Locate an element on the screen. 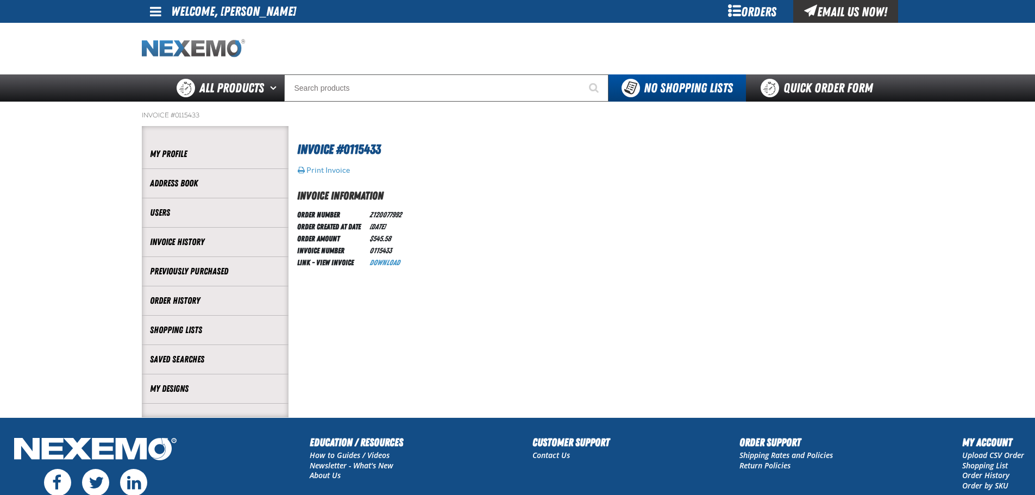 The height and width of the screenshot is (495, 1035). button: Print Invoice is located at coordinates (324, 170).